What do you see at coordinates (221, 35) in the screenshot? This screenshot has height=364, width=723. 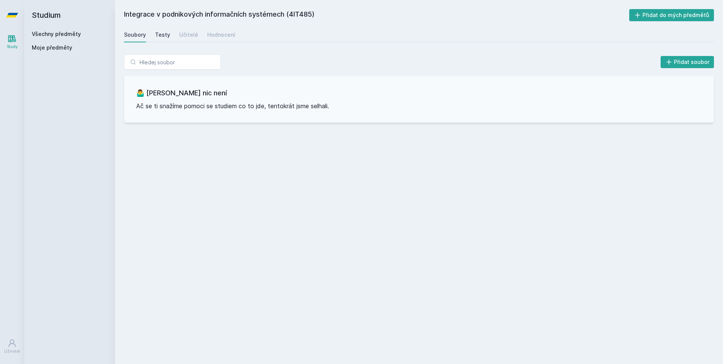 I see `a: Hodnocení` at bounding box center [221, 35].